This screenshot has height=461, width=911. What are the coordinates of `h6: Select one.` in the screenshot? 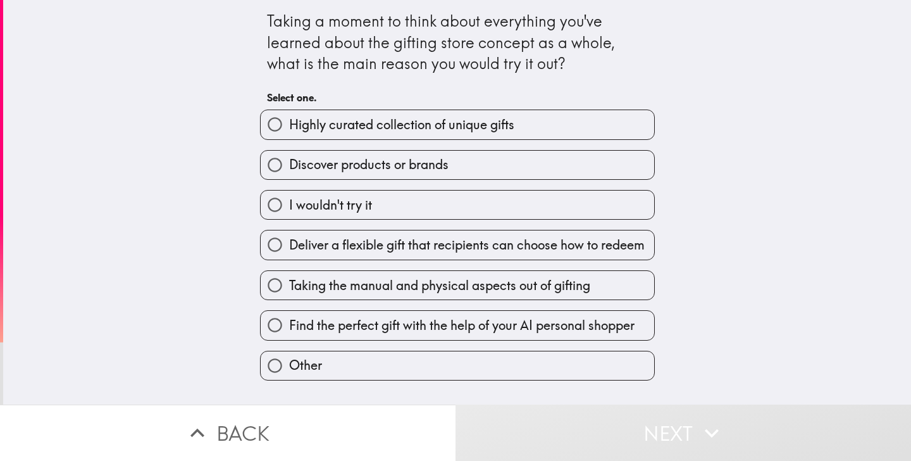 It's located at (457, 97).